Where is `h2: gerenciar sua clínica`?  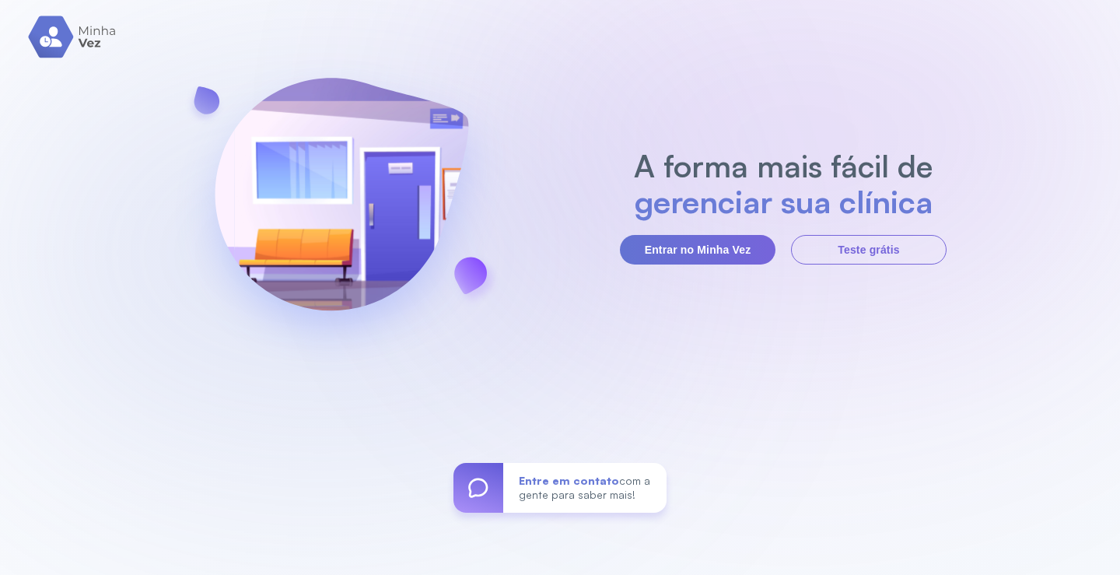 h2: gerenciar sua clínica is located at coordinates (783, 201).